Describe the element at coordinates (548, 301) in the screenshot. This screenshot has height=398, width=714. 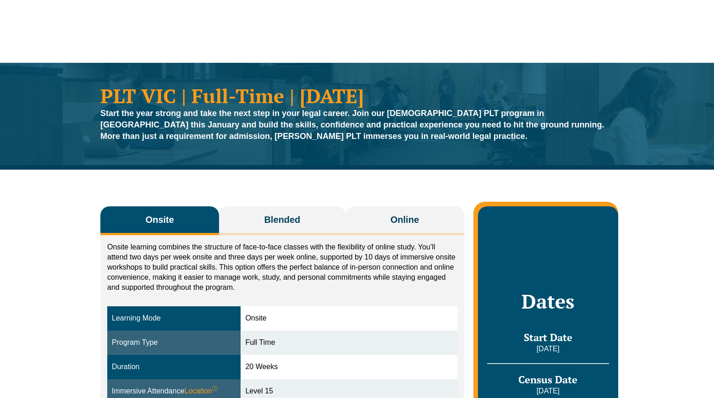
I see `h2: Dates` at that location.